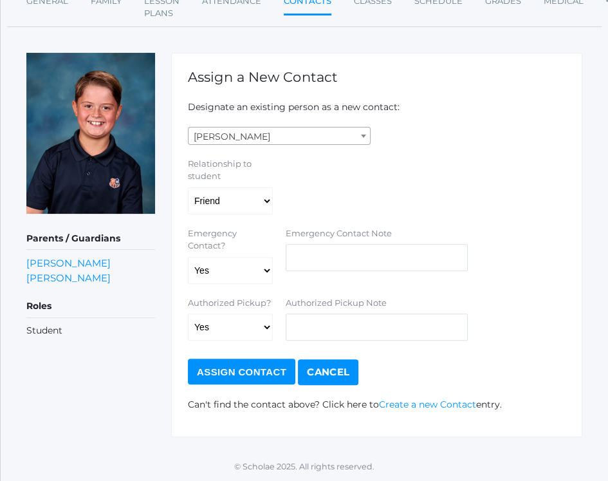 The height and width of the screenshot is (481, 608). Describe the element at coordinates (338, 234) in the screenshot. I see `label: Emergency Contact Note` at that location.